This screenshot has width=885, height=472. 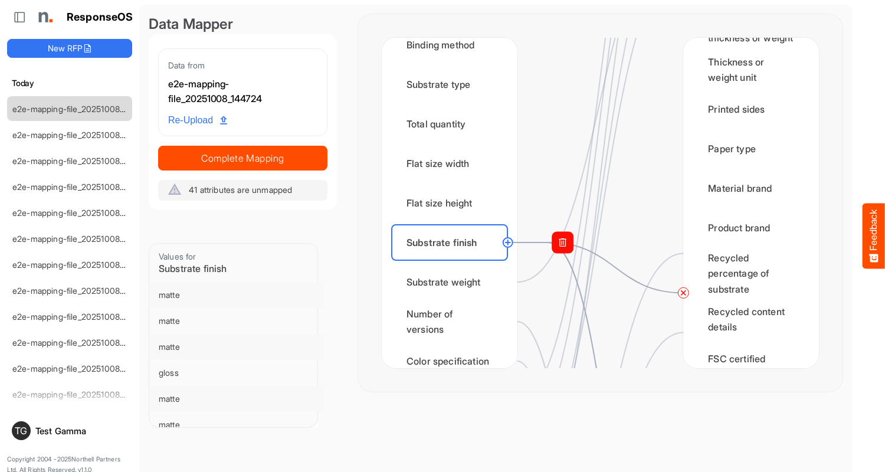 What do you see at coordinates (80, 161) in the screenshot?
I see `a: e2e-mapping-file_20251008_135414` at bounding box center [80, 161].